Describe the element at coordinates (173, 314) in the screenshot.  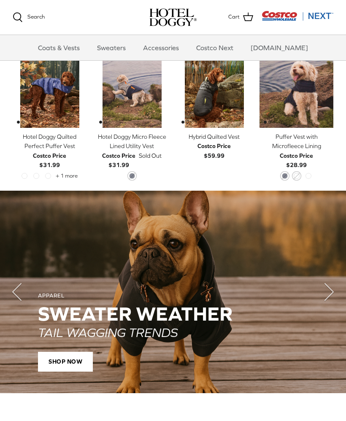
I see `h2: SWEATER WEATHER` at that location.